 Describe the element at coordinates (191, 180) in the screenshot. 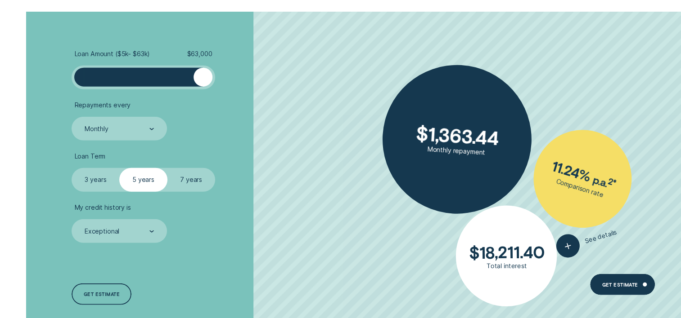

I see `label: 7 years` at that location.